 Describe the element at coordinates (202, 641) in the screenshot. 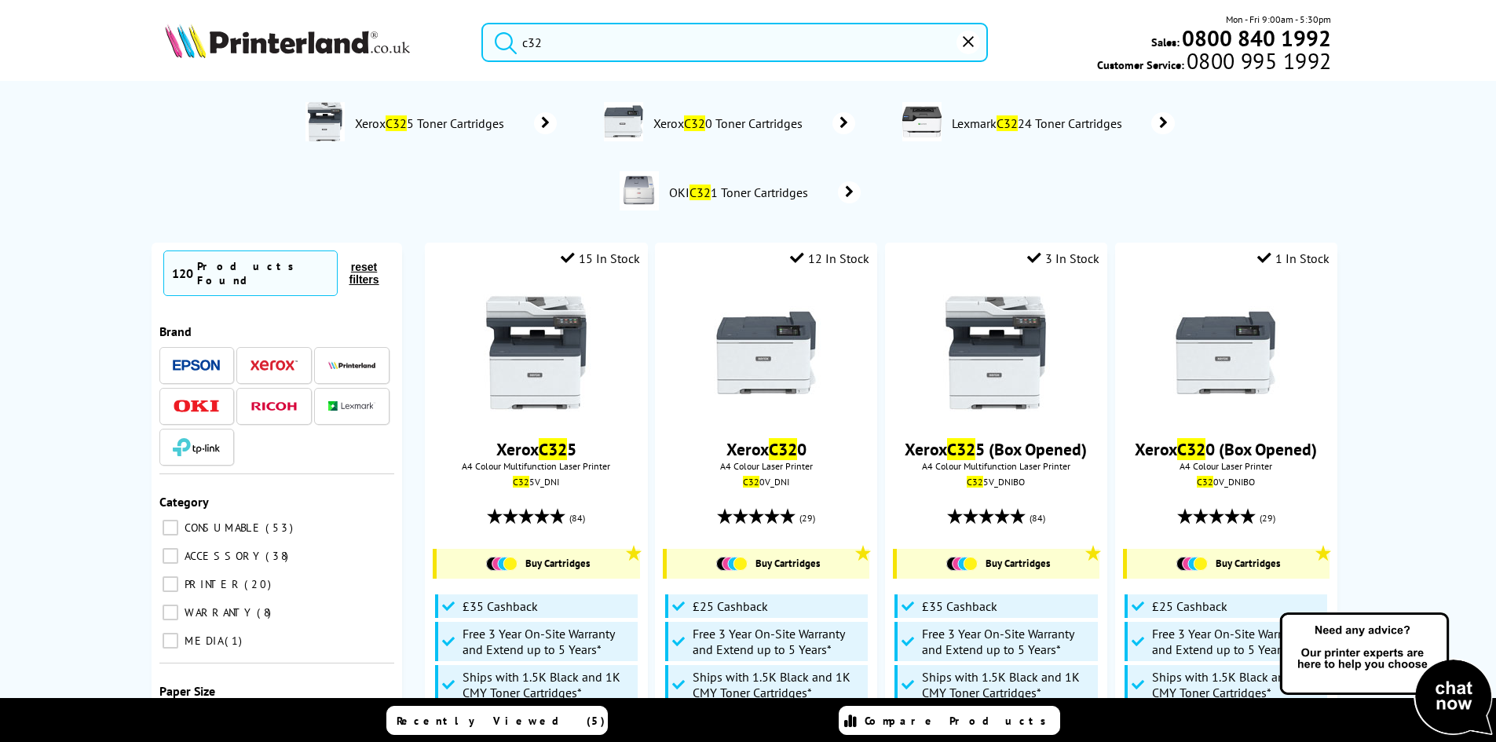

I see `span: MEDIA` at that location.